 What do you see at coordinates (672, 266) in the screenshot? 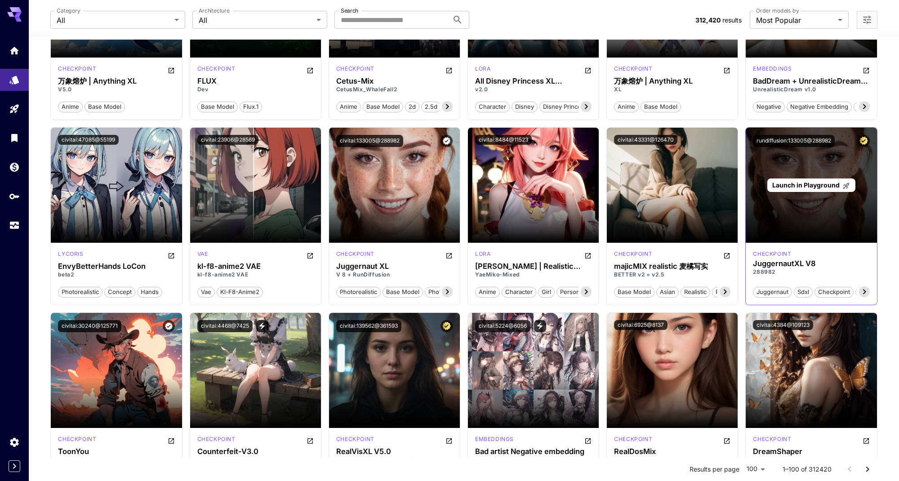
I see `h3: majicMIX realistic 麦橘写实` at bounding box center [672, 266].